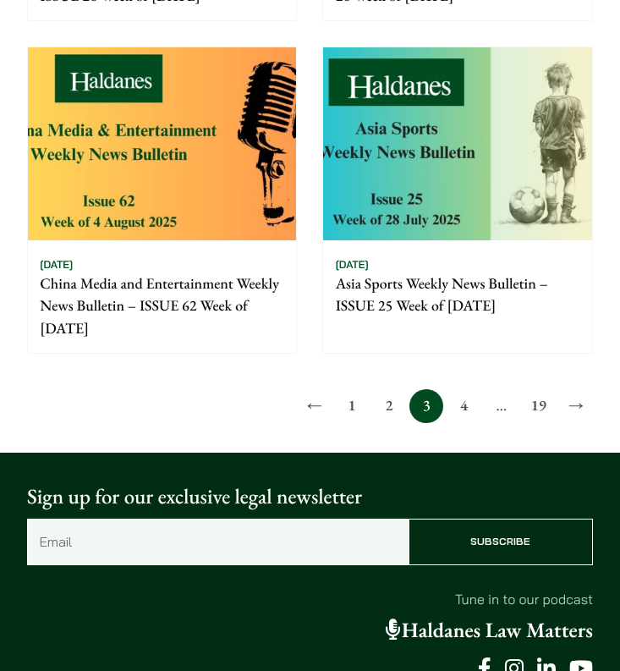  I want to click on a: 1, so click(352, 406).